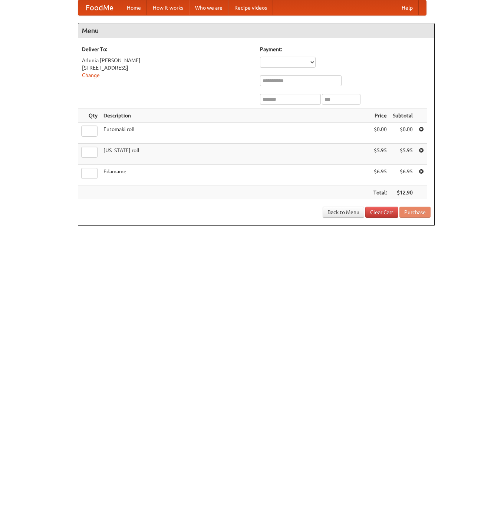 Image resolution: width=504 pixels, height=524 pixels. What do you see at coordinates (235, 116) in the screenshot?
I see `th: Description` at bounding box center [235, 116].